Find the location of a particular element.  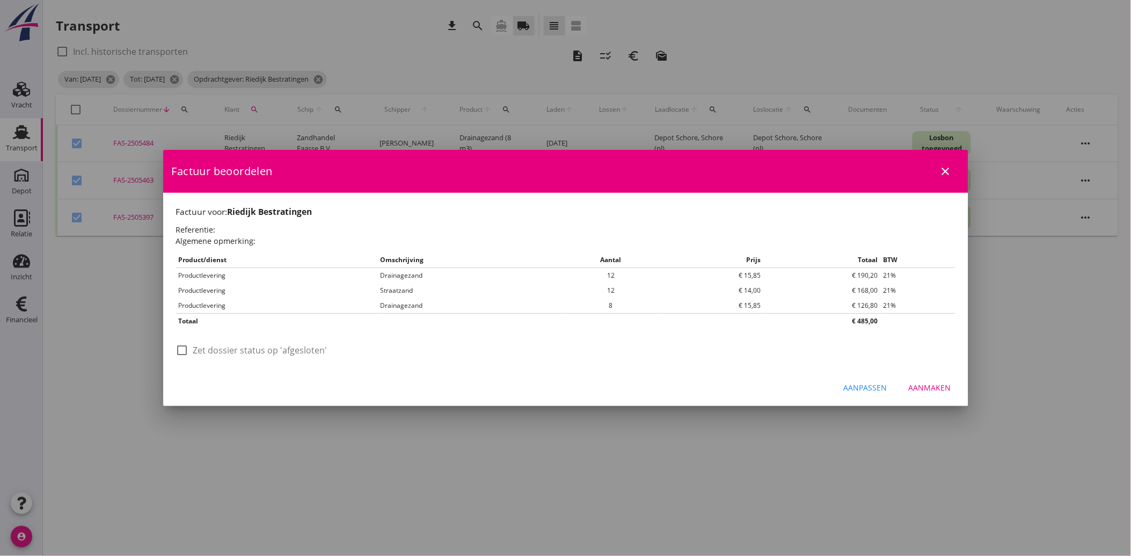

div: Aanmaken is located at coordinates (930, 387).